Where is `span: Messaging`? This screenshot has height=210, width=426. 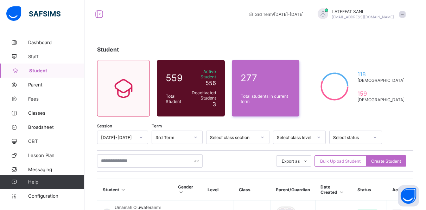
span: Messaging is located at coordinates (56, 169).